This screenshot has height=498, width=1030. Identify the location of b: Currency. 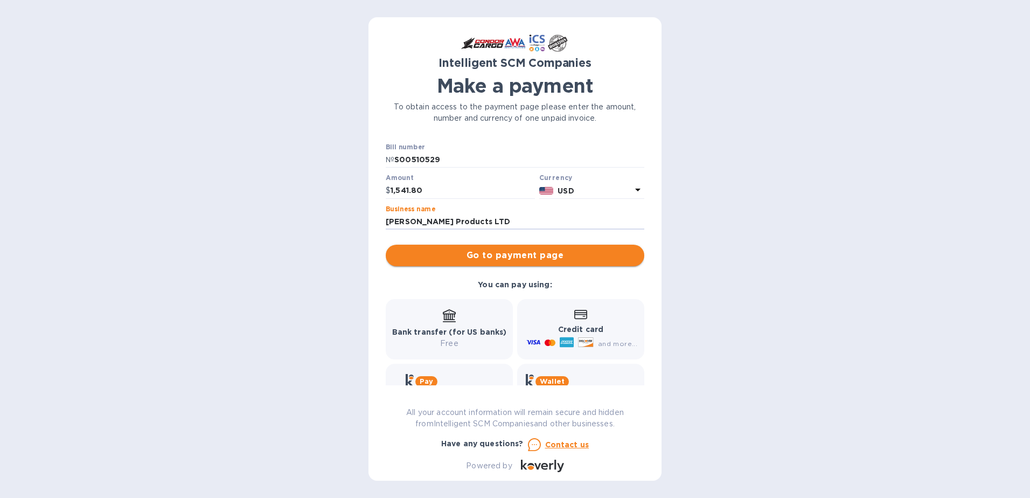
(556, 177).